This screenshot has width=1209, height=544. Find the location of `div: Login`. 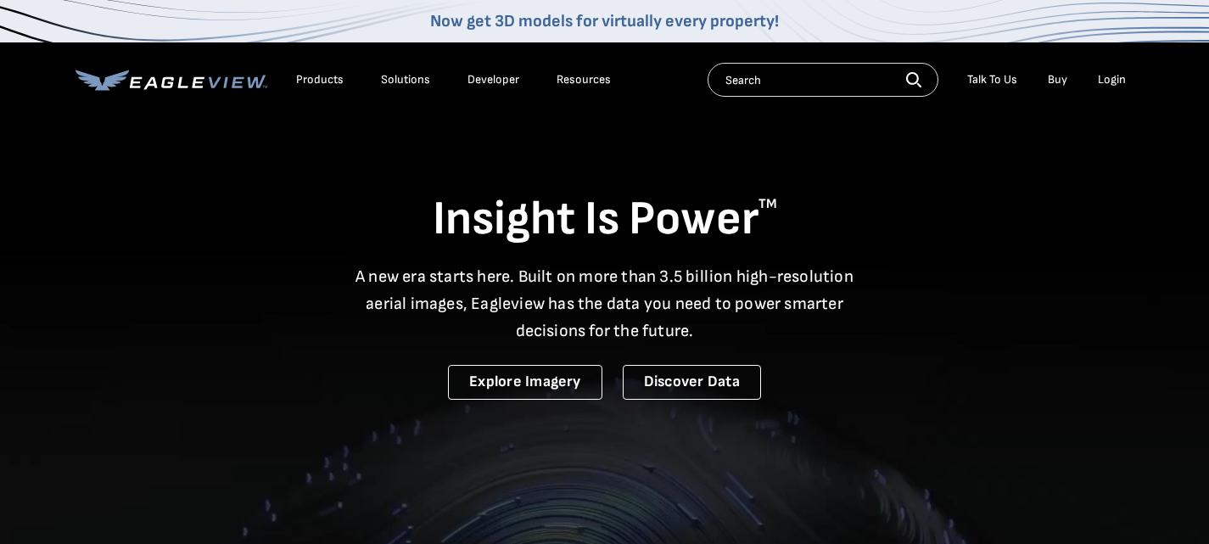

div: Login is located at coordinates (1112, 80).